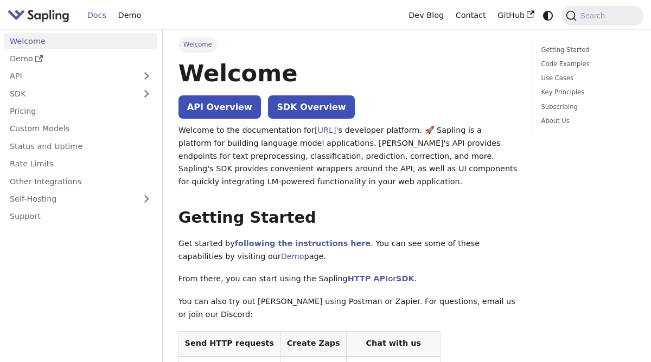 The width and height of the screenshot is (651, 362). I want to click on a: Contact, so click(471, 15).